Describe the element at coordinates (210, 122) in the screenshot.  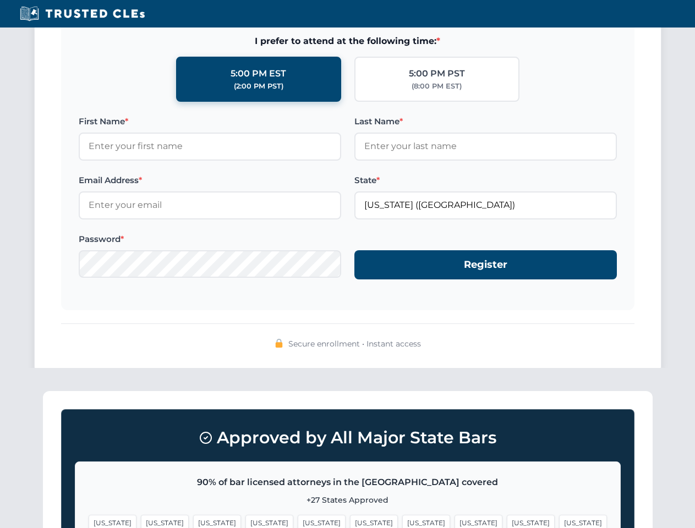
I see `label: First Name` at that location.